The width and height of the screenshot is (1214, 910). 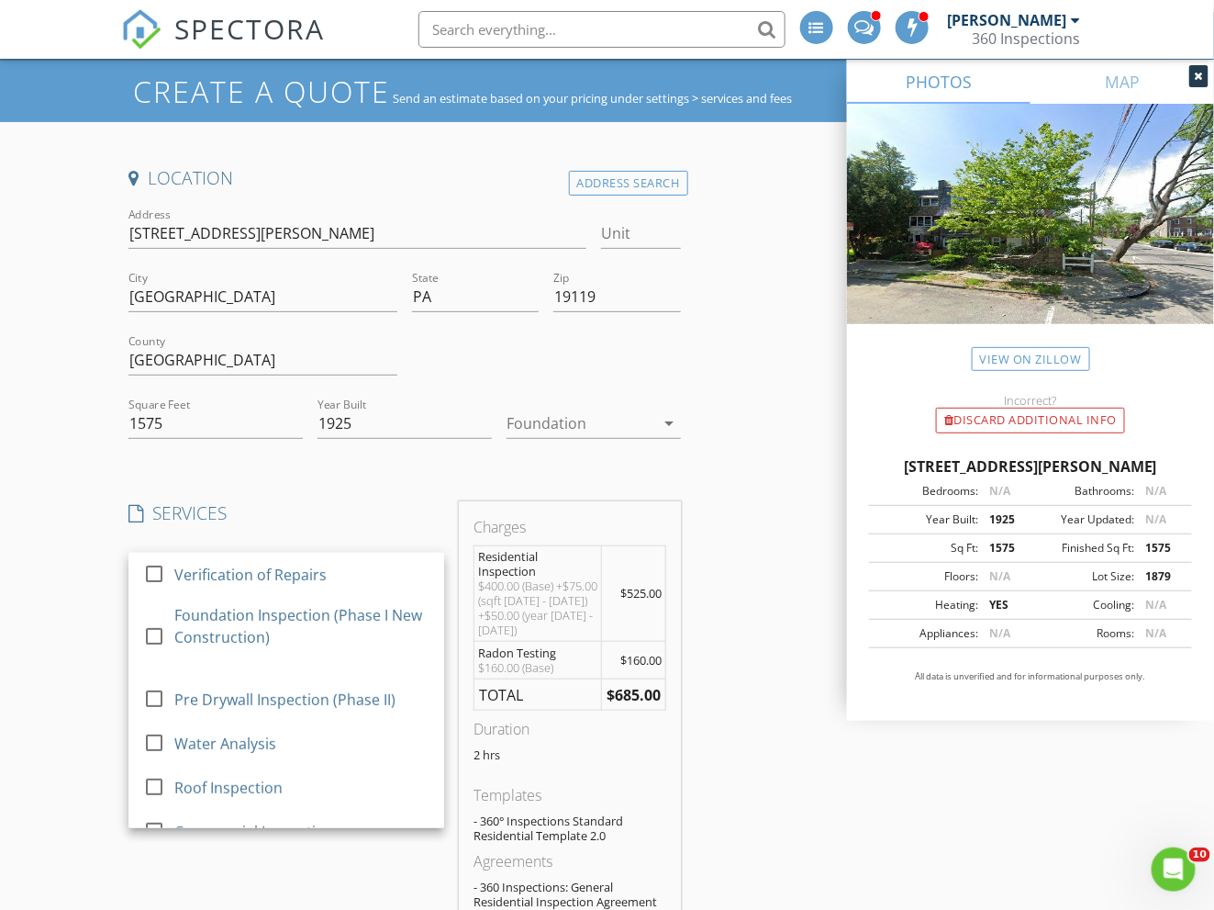 I want to click on i: arrow_drop_down, so click(x=670, y=423).